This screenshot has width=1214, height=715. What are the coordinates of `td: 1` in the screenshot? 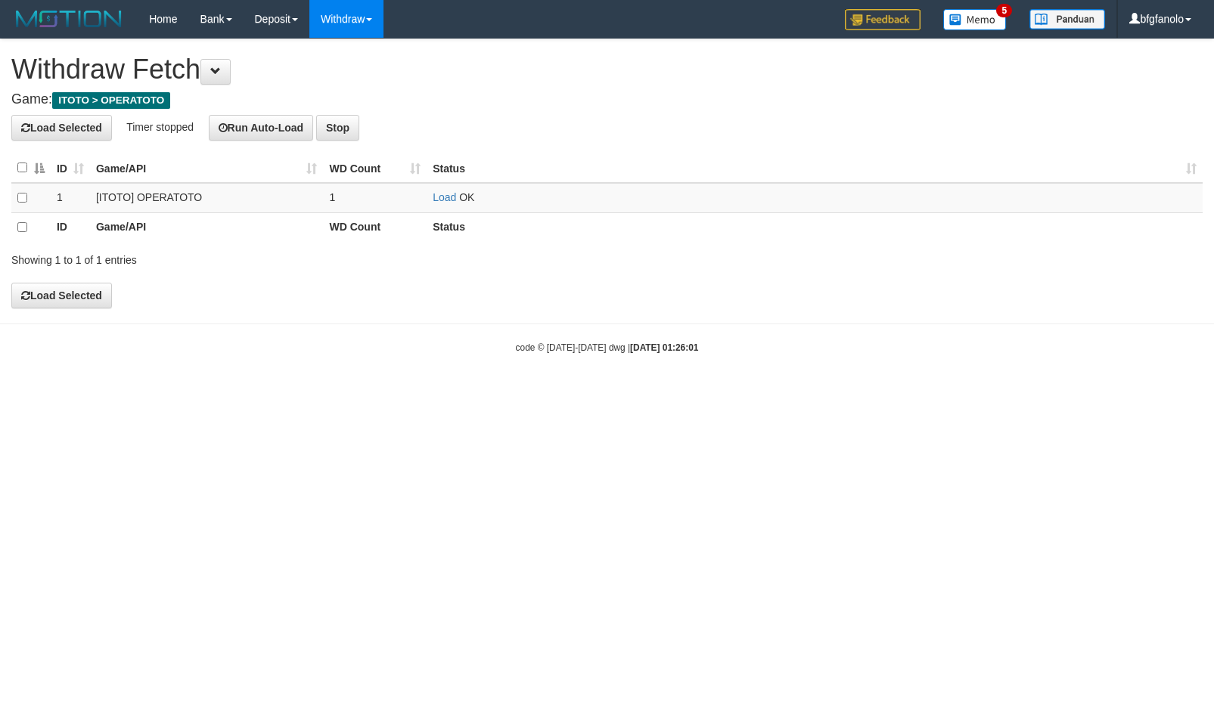 It's located at (70, 198).